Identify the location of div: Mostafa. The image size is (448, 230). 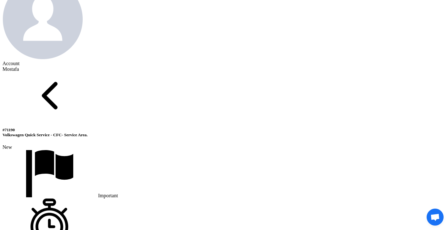
(224, 69).